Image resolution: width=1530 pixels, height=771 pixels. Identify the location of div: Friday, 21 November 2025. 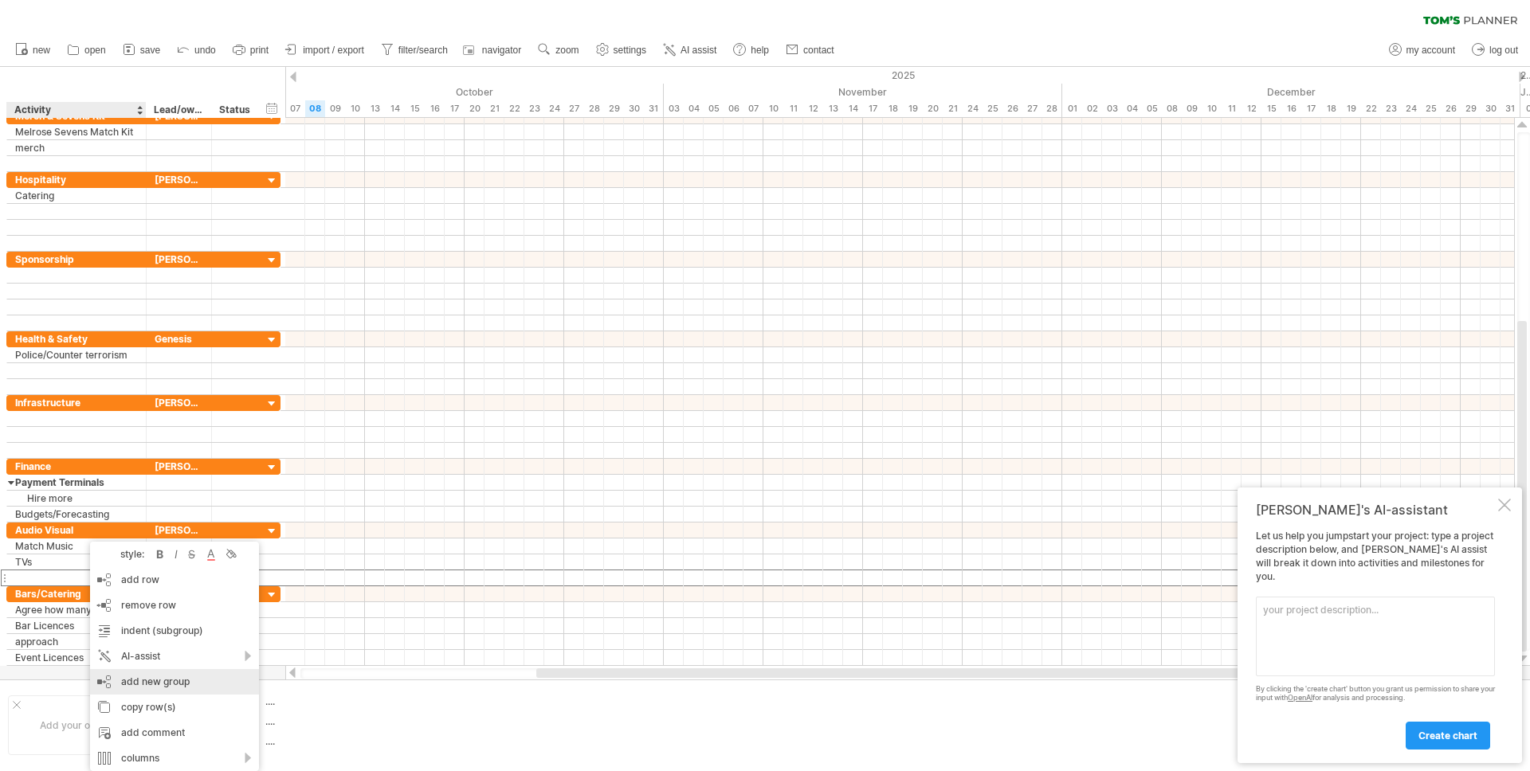
(952, 108).